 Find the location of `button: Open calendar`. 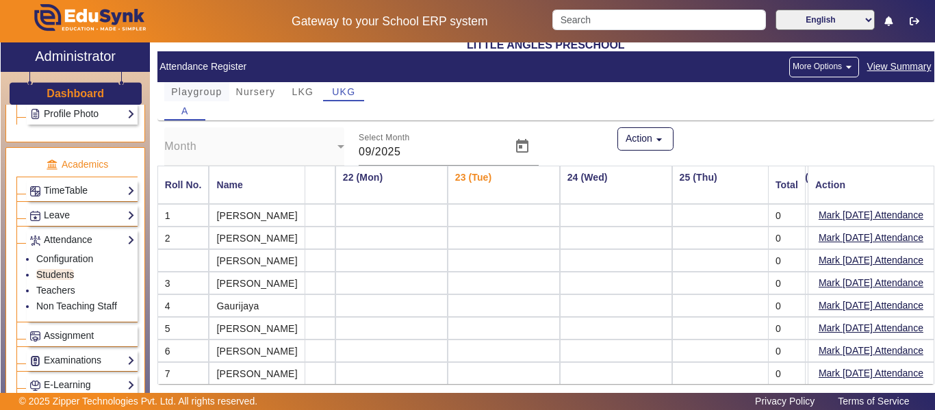

button: Open calendar is located at coordinates (522, 147).